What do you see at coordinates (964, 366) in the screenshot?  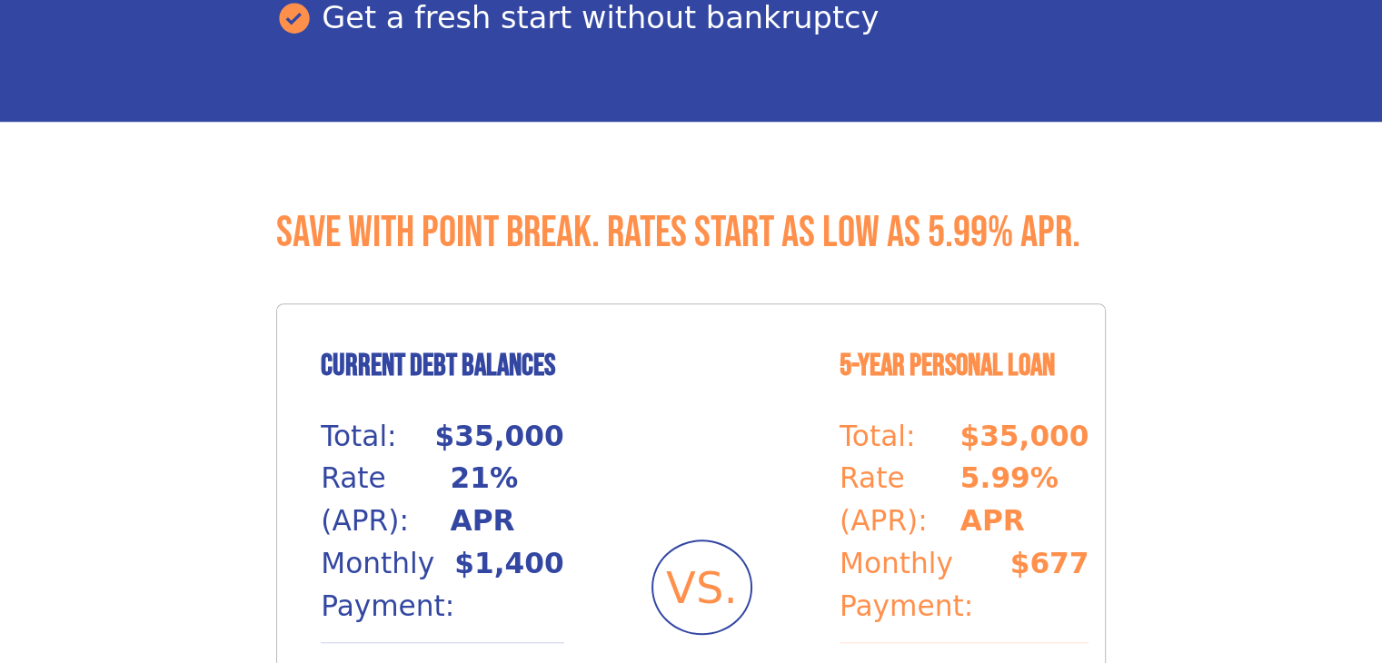 I see `h4: 5-Year Personal Loan` at bounding box center [964, 366].